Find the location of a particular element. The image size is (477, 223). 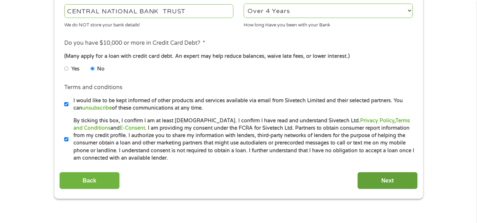

input: Back is located at coordinates (89, 181).